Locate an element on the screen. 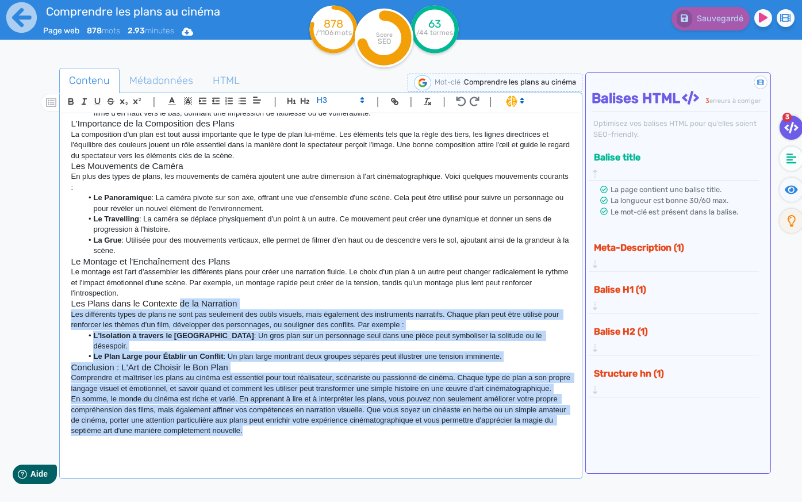 This screenshot has width=802, height=502. span: Contenu is located at coordinates (89, 81).